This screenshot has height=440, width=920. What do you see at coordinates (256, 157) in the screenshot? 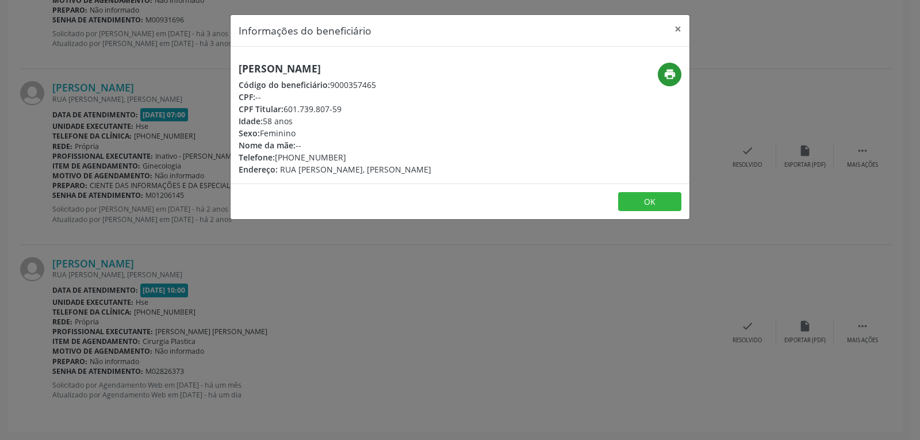
I see `span: Telefone:` at bounding box center [256, 157].